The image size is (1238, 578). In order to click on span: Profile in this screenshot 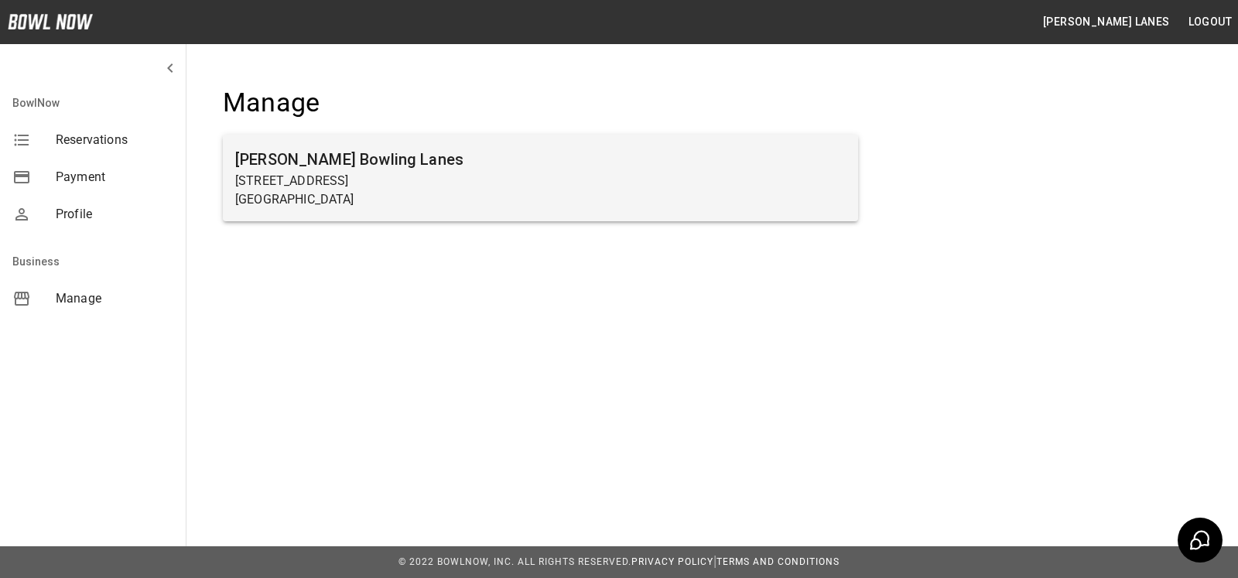, I will do `click(115, 214)`.